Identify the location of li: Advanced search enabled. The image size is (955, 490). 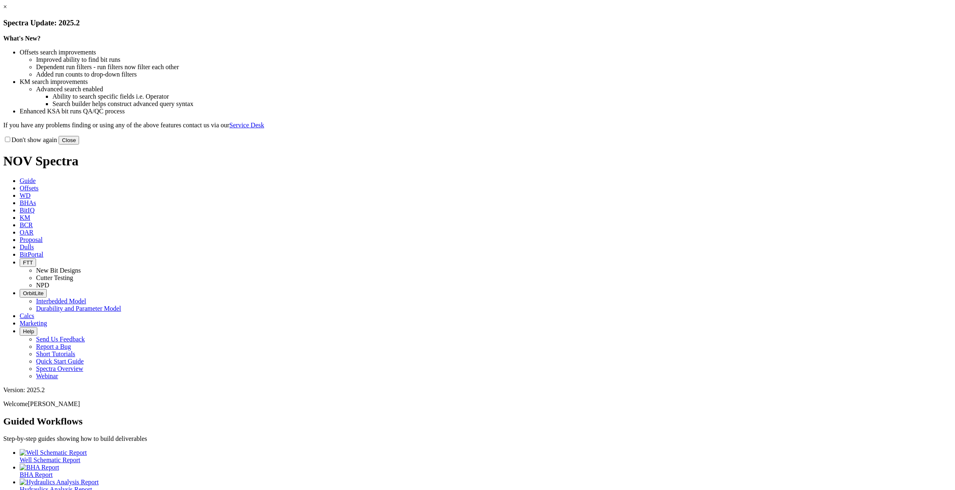
(494, 89).